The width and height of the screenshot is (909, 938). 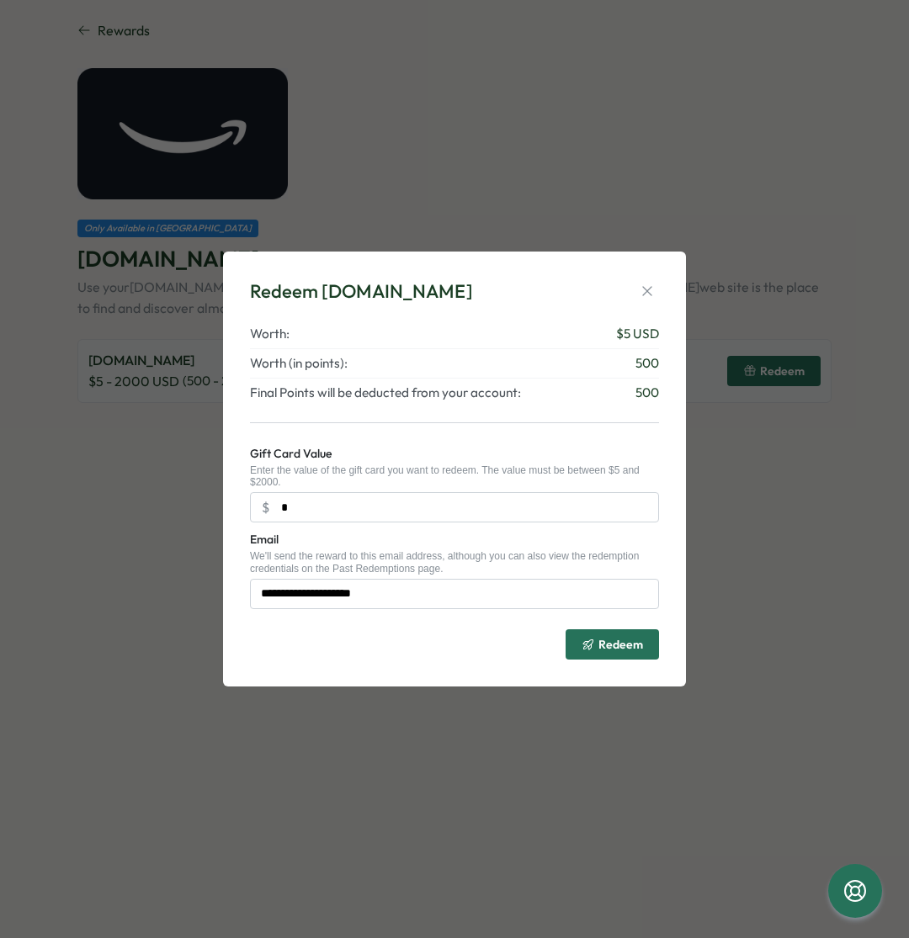 I want to click on label: Gift Card Value, so click(x=290, y=454).